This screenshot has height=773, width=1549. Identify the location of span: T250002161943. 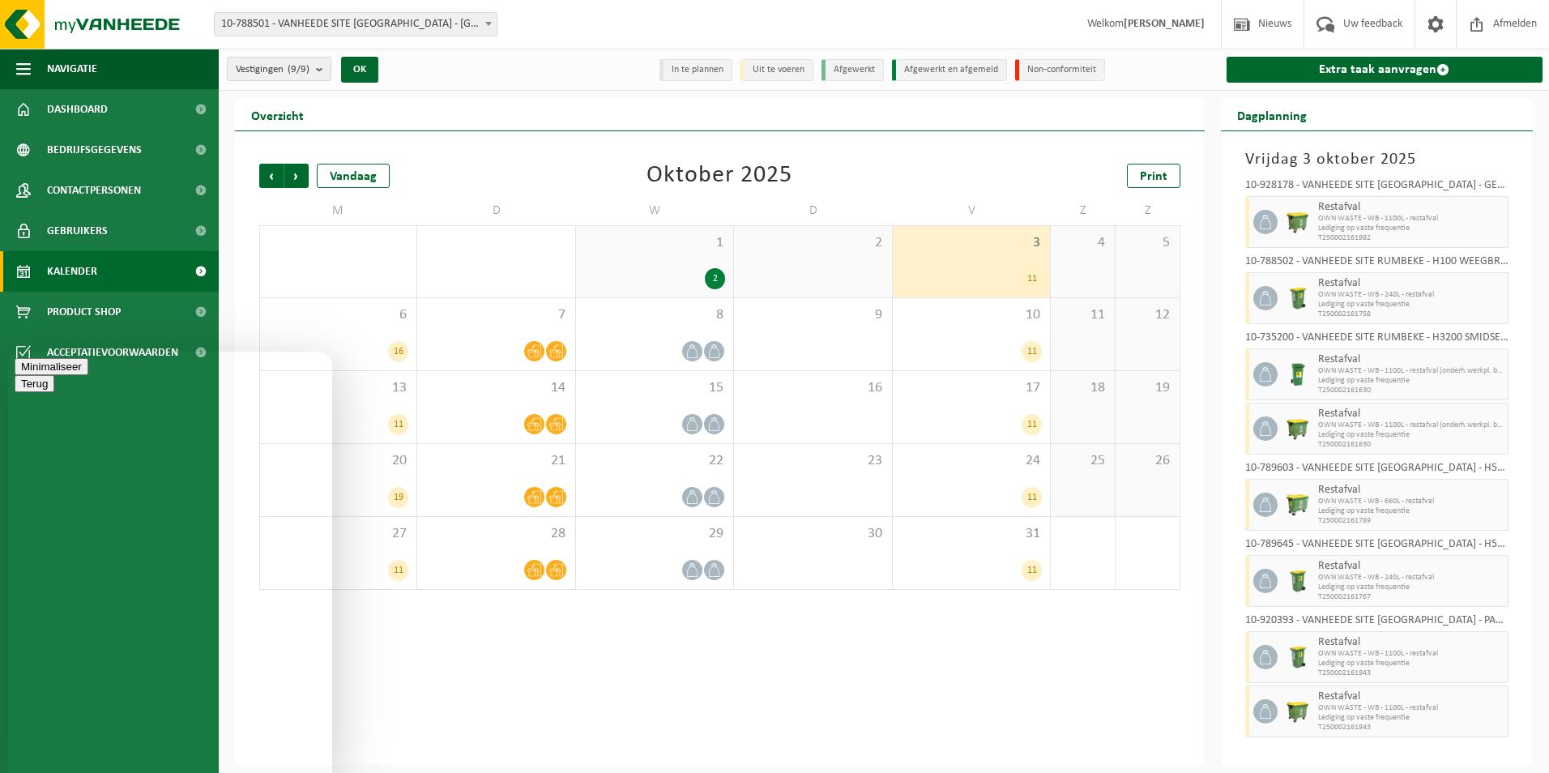
(1412, 728).